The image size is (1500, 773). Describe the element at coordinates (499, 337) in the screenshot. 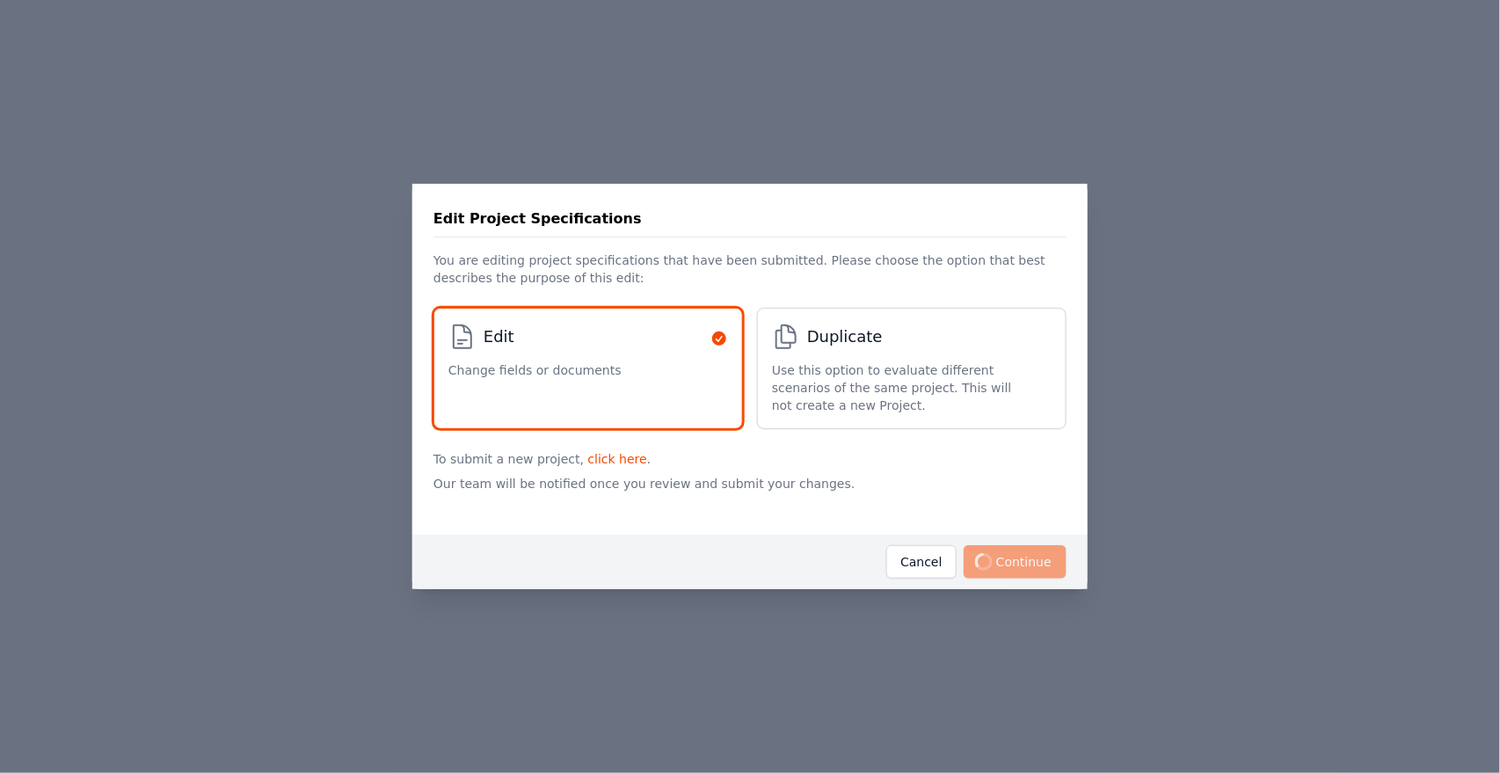

I see `span: Edit` at that location.